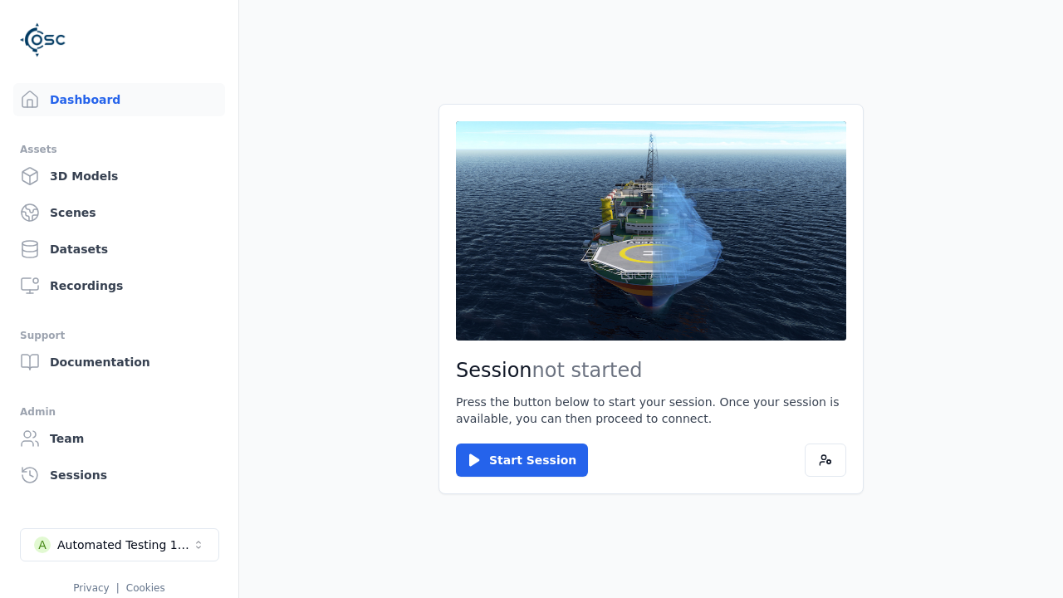 The width and height of the screenshot is (1063, 598). What do you see at coordinates (119, 412) in the screenshot?
I see `div: Admin` at bounding box center [119, 412].